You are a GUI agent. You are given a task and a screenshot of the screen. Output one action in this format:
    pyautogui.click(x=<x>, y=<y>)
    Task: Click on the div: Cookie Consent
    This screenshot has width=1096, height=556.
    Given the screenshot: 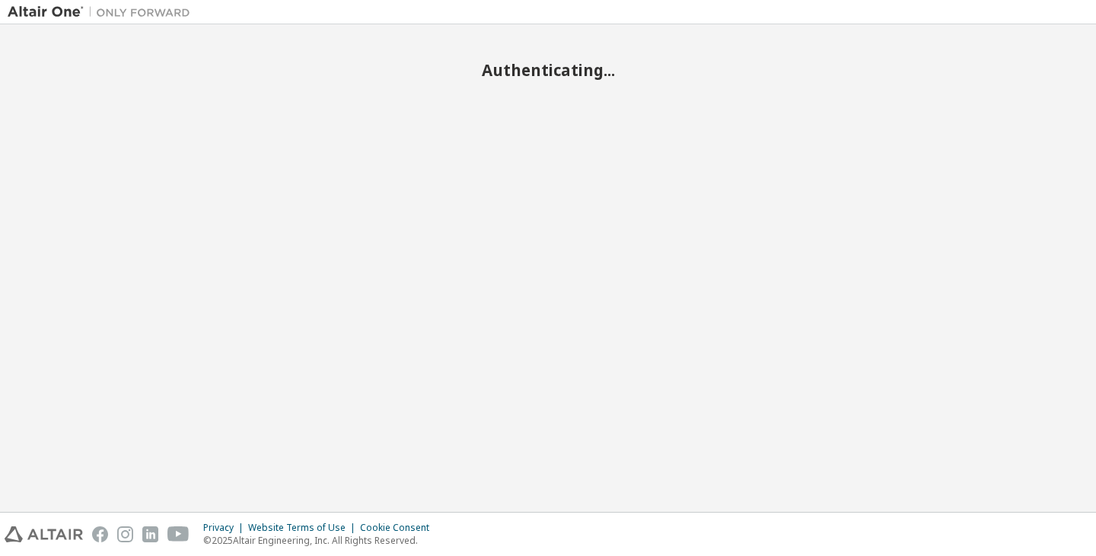 What is the action you would take?
    pyautogui.click(x=399, y=528)
    